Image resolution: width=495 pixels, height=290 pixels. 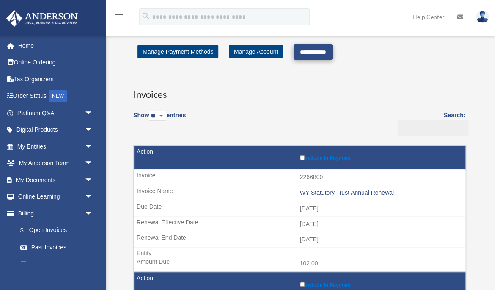 What do you see at coordinates (157, 116) in the screenshot?
I see `select: Showentries` at bounding box center [157, 116].